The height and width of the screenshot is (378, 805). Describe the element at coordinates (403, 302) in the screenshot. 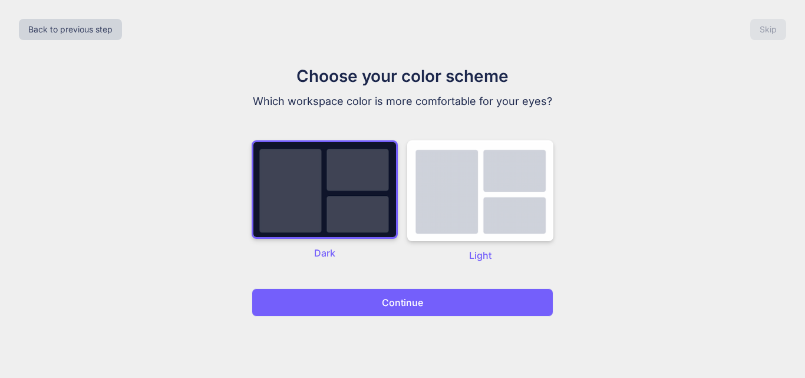

I see `button: Continue` at that location.